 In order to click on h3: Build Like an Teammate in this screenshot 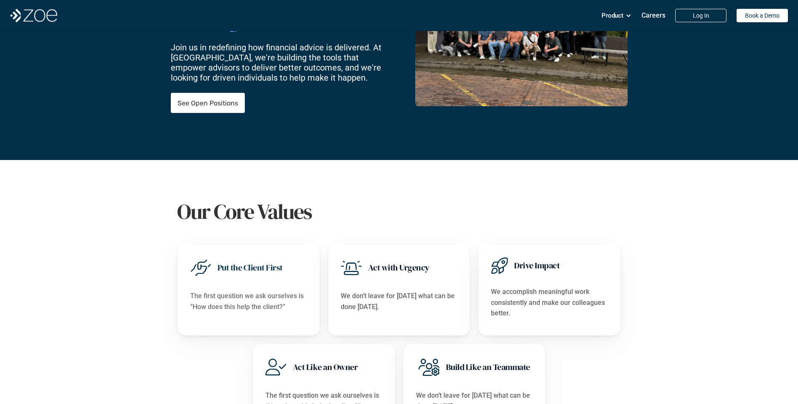, I will do `click(488, 367)`.